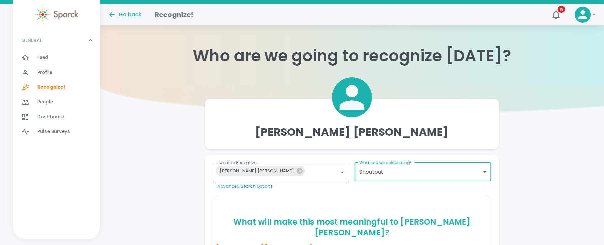 Image resolution: width=604 pixels, height=245 pixels. Describe the element at coordinates (57, 14) in the screenshot. I see `img: Sparck logo` at that location.